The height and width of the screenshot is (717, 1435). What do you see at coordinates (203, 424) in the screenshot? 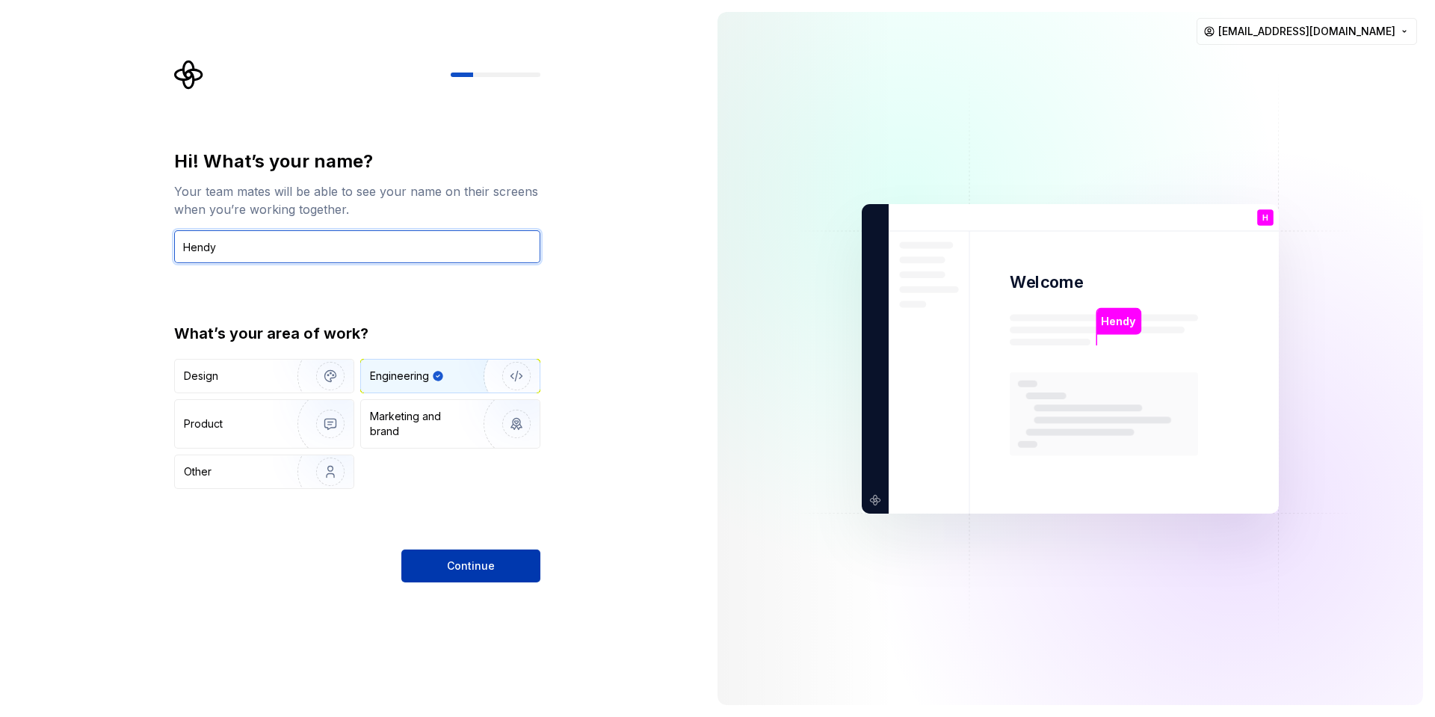
I see `div: Product` at bounding box center [203, 424].